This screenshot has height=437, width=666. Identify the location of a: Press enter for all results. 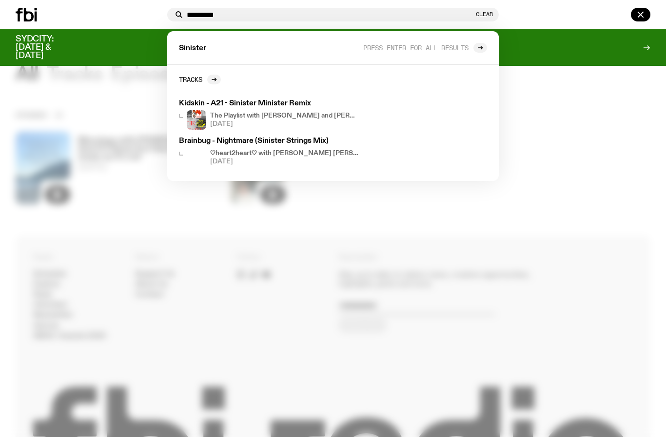
(425, 48).